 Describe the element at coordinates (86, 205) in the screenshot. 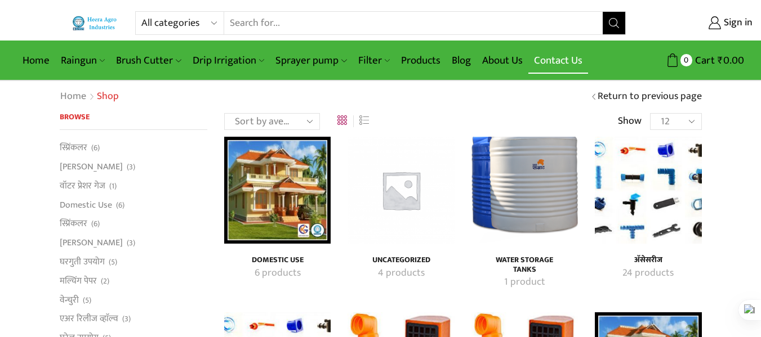

I see `a: Domestic Use` at that location.